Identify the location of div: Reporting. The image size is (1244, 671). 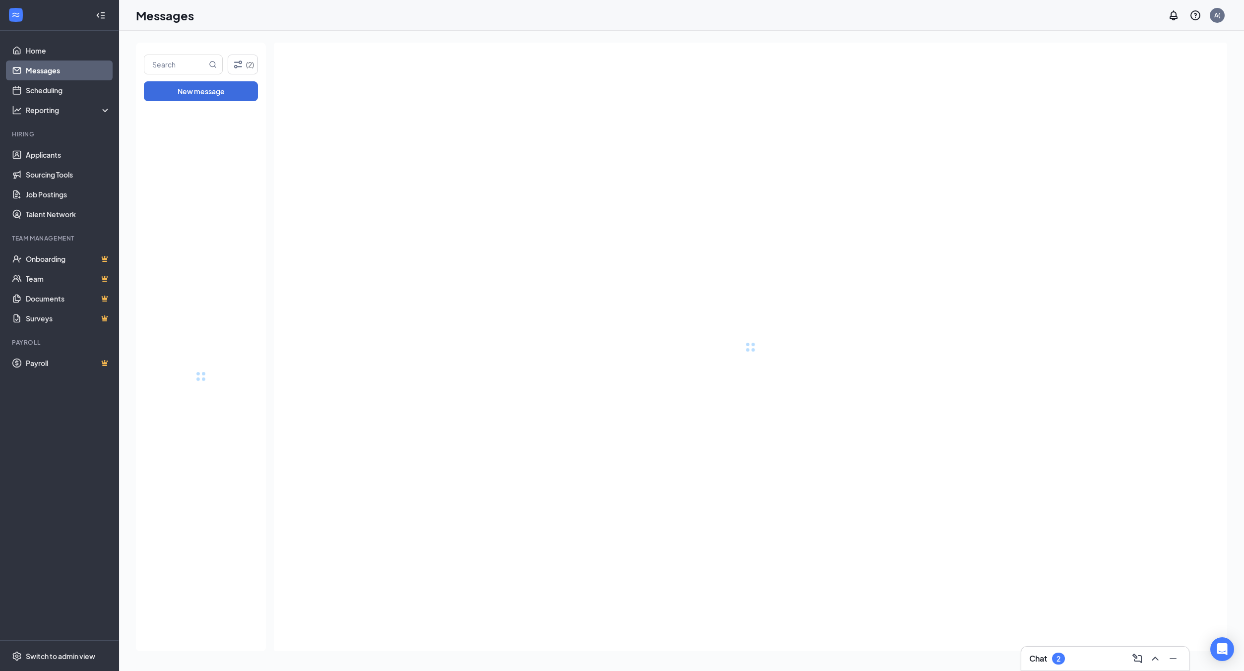
(68, 110).